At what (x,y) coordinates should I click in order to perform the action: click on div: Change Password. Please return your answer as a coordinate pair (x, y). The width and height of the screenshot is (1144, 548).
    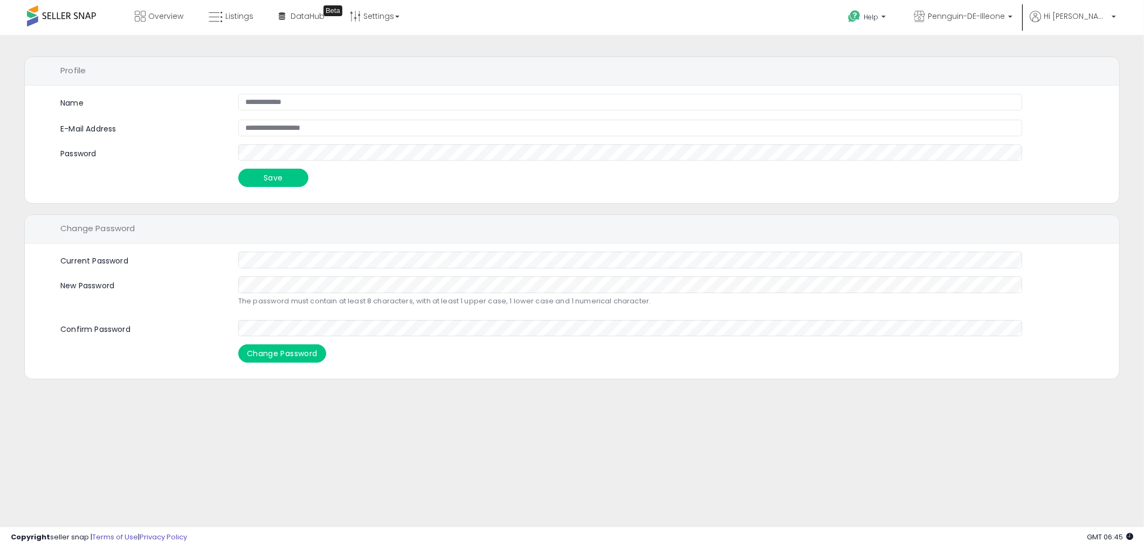
    Looking at the image, I should click on (572, 229).